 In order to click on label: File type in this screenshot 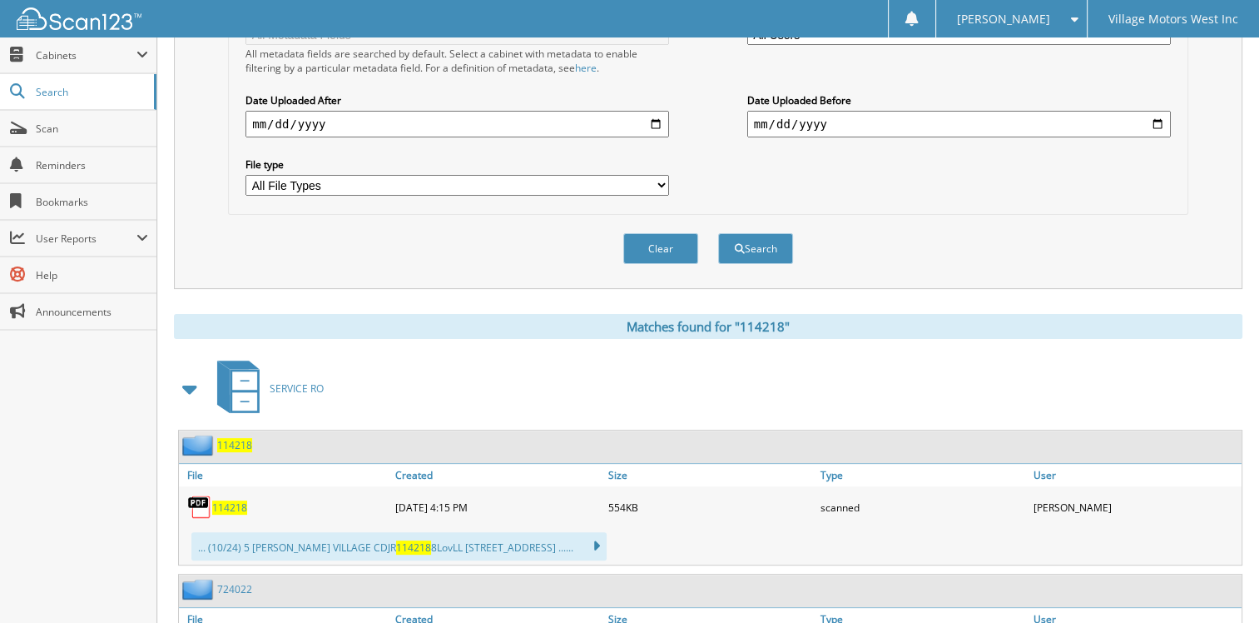, I will do `click(457, 164)`.